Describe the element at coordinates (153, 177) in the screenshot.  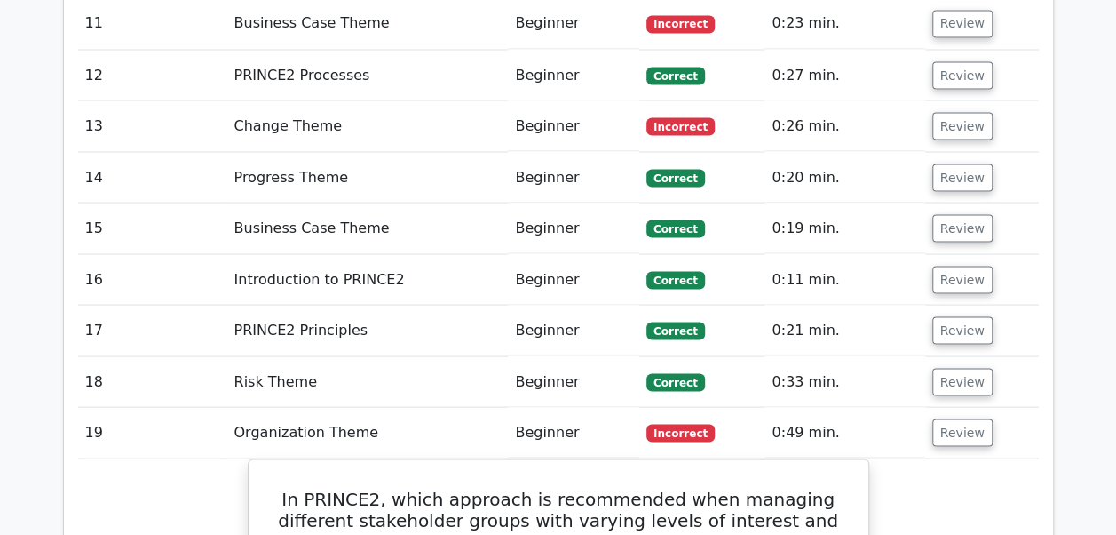
I see `td: 14` at that location.